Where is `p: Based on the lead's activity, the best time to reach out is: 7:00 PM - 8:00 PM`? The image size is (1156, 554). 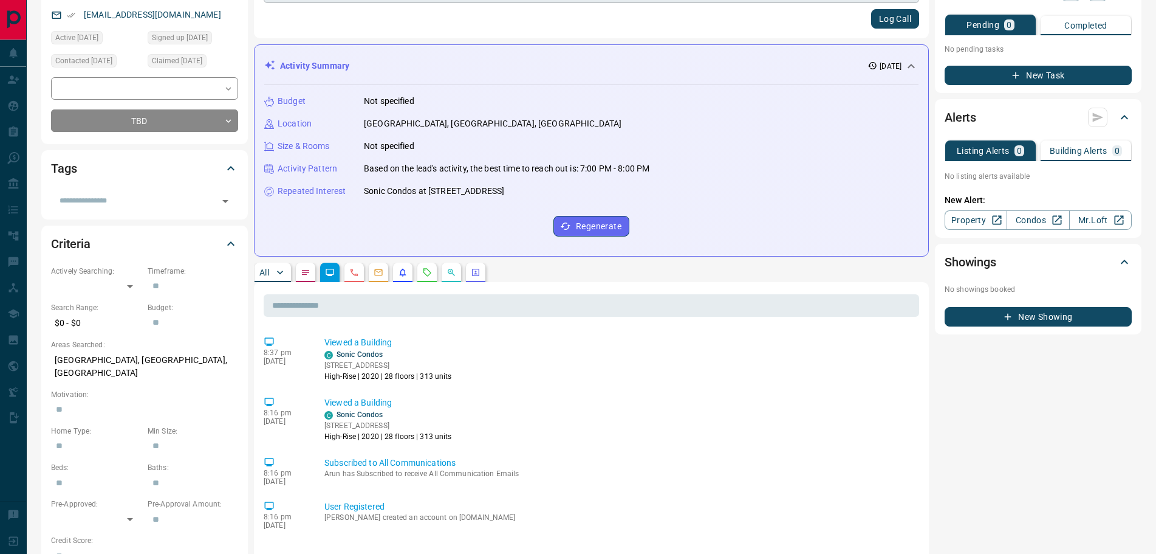
p: Based on the lead's activity, the best time to reach out is: 7:00 PM - 8:00 PM is located at coordinates (507, 168).